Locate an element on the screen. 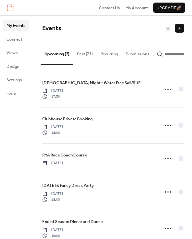 The width and height of the screenshot is (192, 239). a: My Account is located at coordinates (137, 8).